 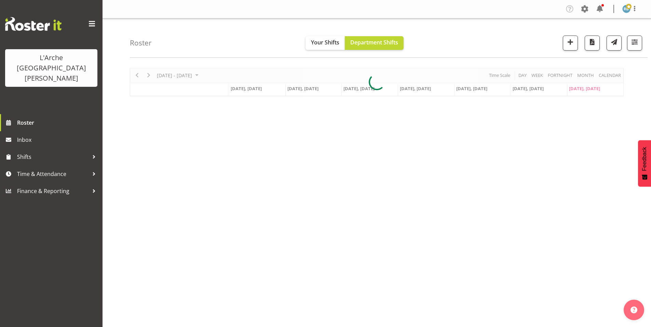 I want to click on span: Your Shifts, so click(x=325, y=42).